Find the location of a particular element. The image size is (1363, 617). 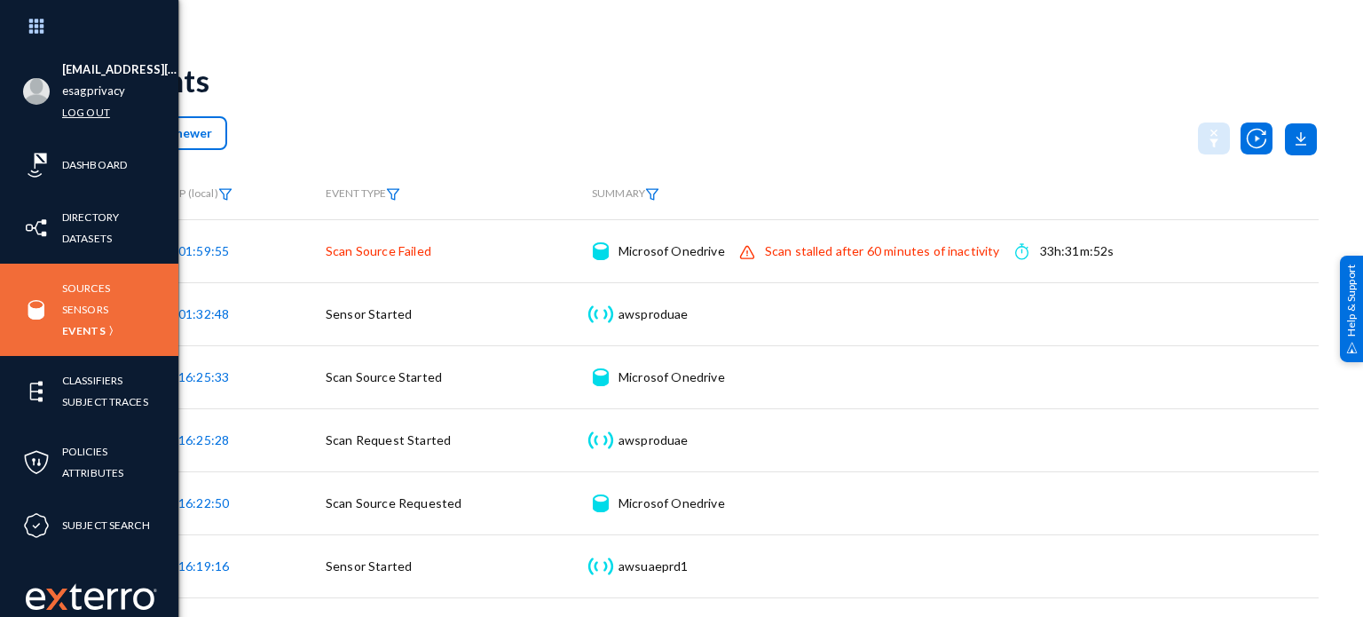

a: Classifiers is located at coordinates (92, 380).